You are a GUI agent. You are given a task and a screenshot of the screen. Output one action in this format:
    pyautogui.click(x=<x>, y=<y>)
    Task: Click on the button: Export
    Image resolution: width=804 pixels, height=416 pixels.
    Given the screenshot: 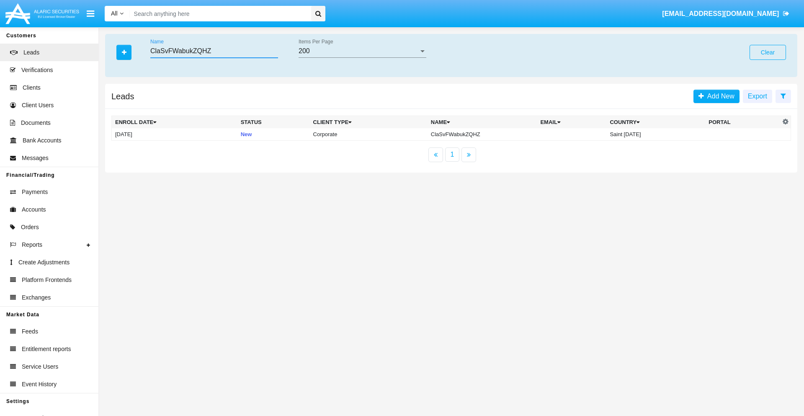 What is the action you would take?
    pyautogui.click(x=758, y=96)
    